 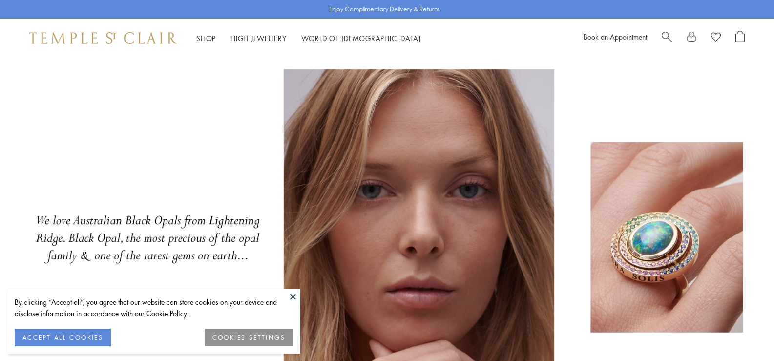 What do you see at coordinates (249, 337) in the screenshot?
I see `button: COOKIES SETTINGS` at bounding box center [249, 337].